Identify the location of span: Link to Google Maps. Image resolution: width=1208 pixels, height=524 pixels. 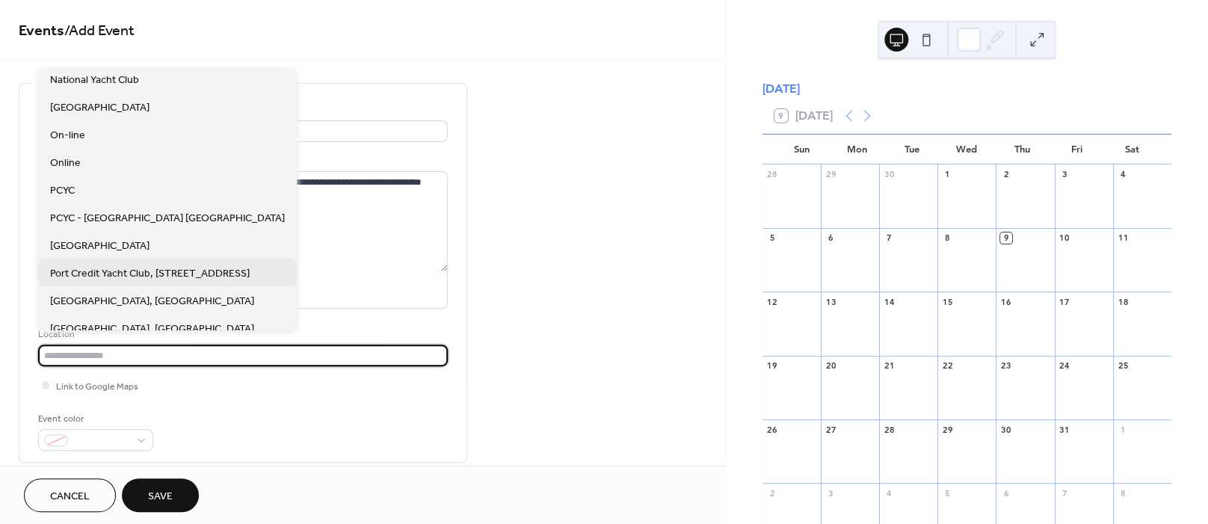
(97, 386).